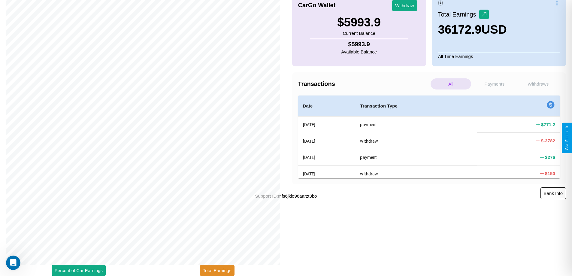 Image resolution: width=572 pixels, height=276 pixels. Describe the element at coordinates (550, 173) in the screenshot. I see `h4: $ 150` at that location.